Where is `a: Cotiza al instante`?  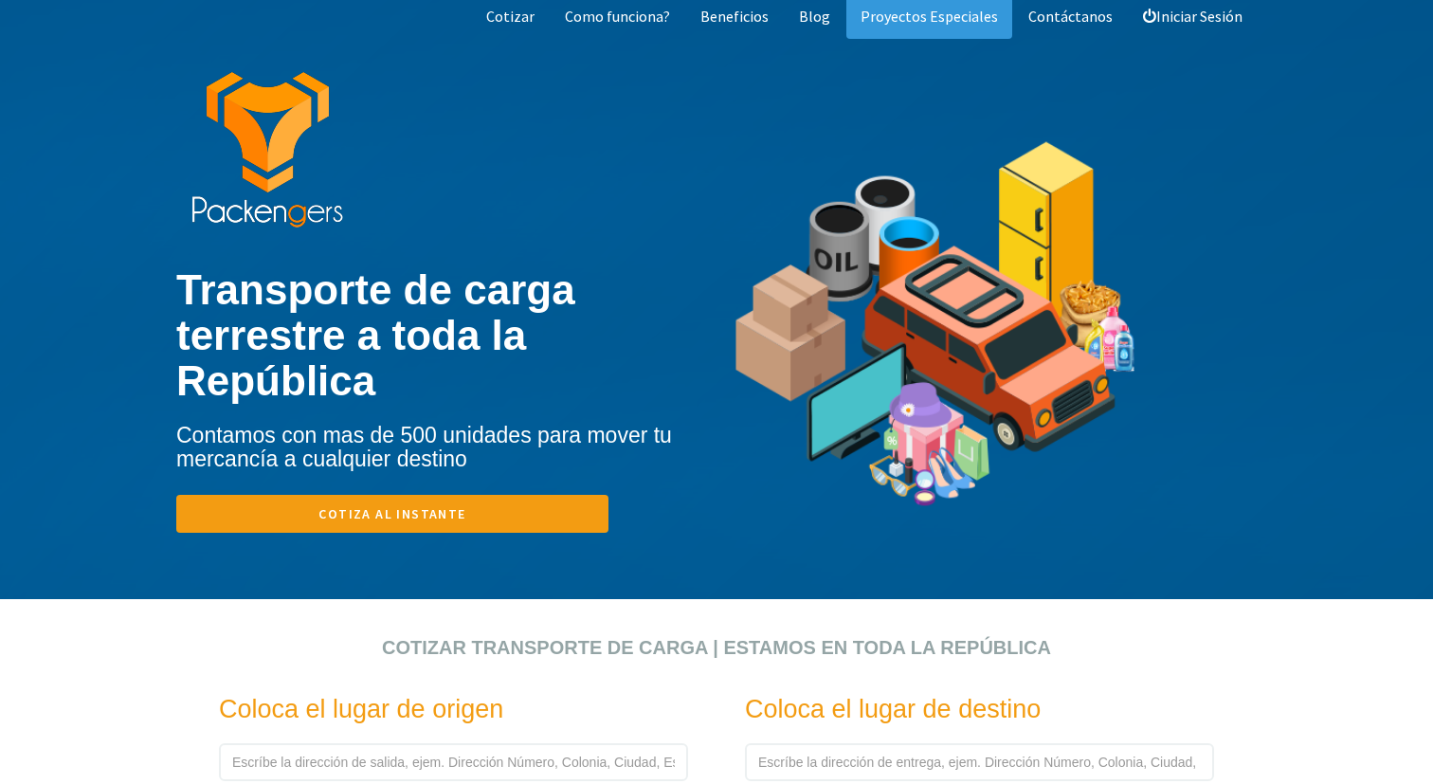
a: Cotiza al instante is located at coordinates (392, 514).